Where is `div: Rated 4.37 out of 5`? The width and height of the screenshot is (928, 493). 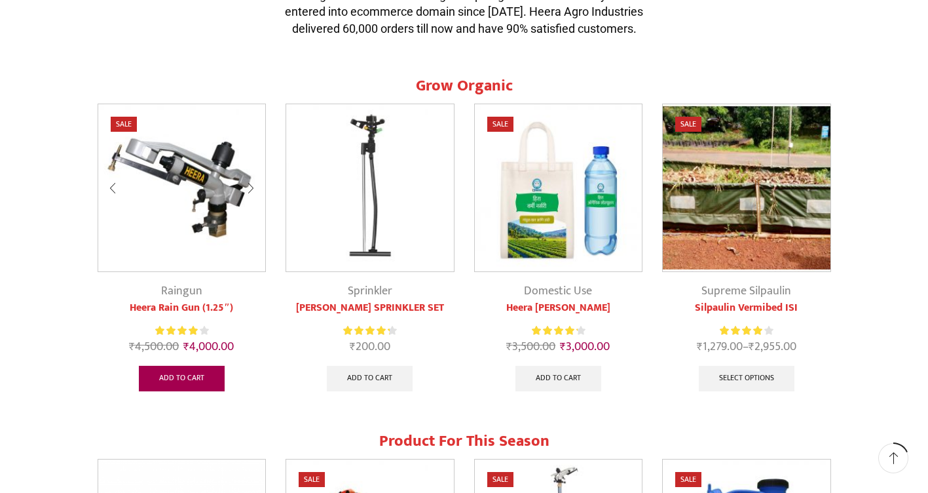 div: Rated 4.37 out of 5 is located at coordinates (370, 330).